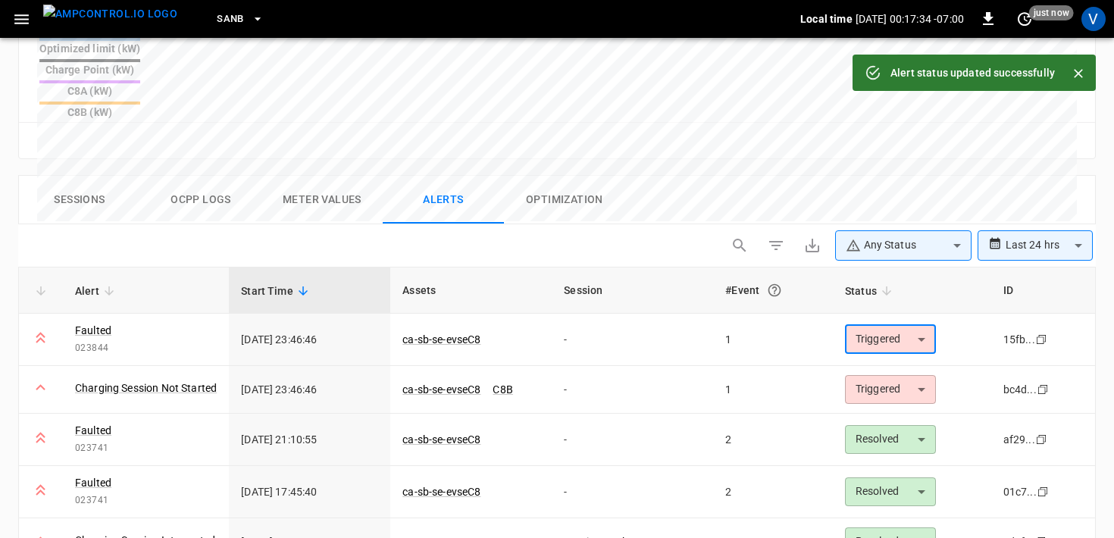  What do you see at coordinates (443, 200) in the screenshot?
I see `button: Alerts` at bounding box center [443, 200].